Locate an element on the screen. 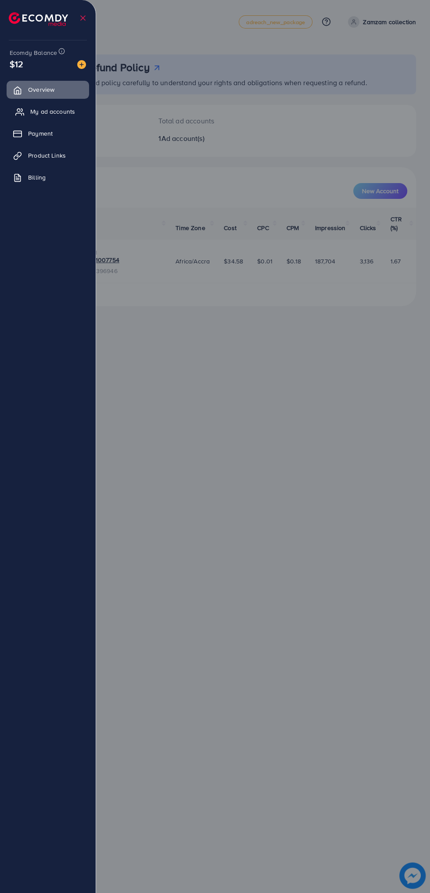  a: Product Links is located at coordinates (48, 155).